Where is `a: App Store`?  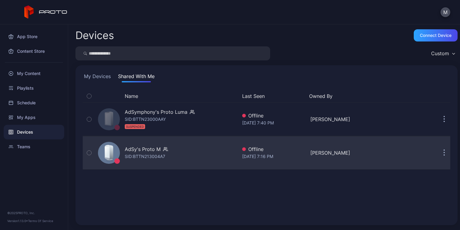 a: App Store is located at coordinates (34, 37).